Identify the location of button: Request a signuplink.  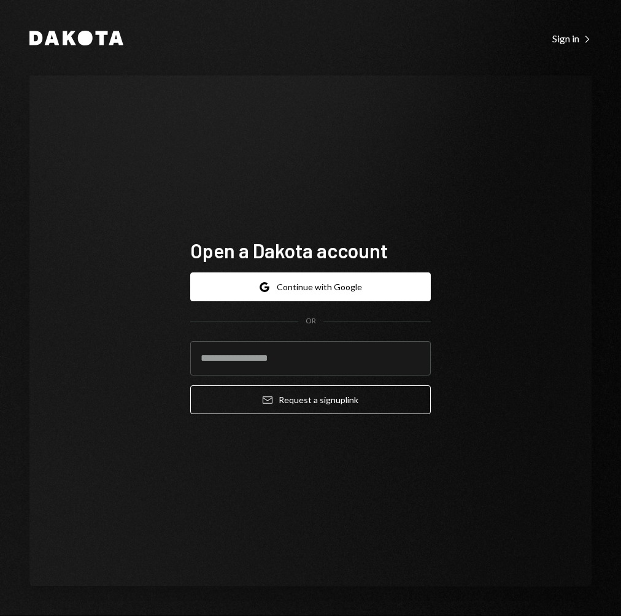
(311, 400).